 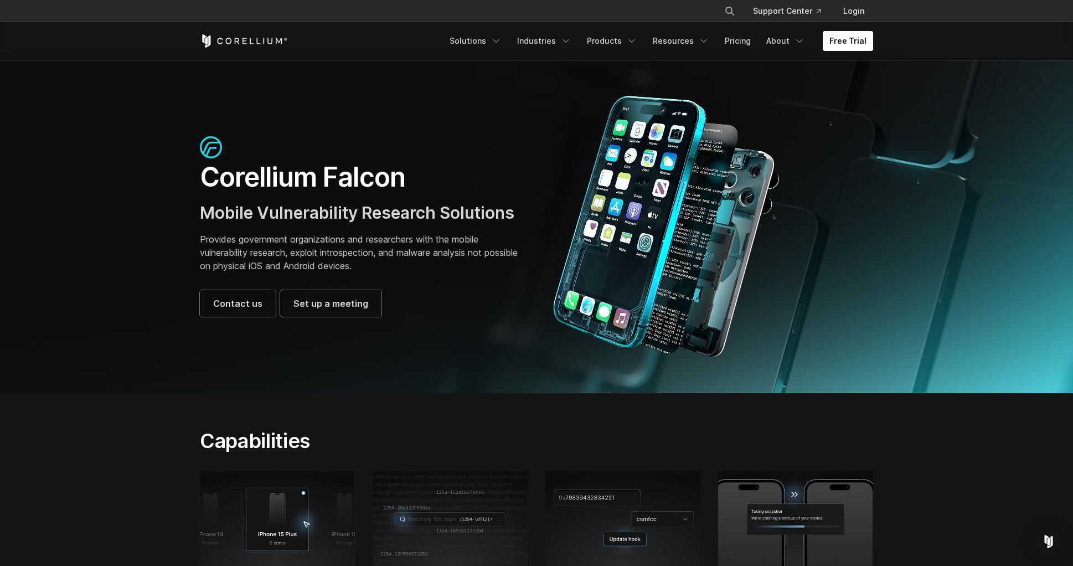 I want to click on h2: Capabilities, so click(x=420, y=441).